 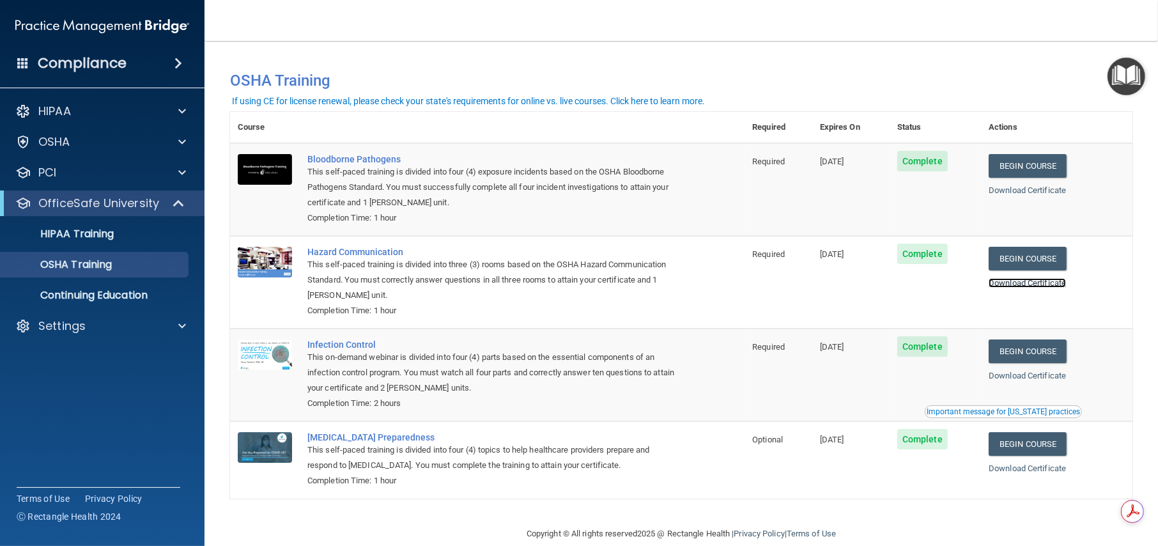 What do you see at coordinates (767, 439) in the screenshot?
I see `span: Optional` at bounding box center [767, 439].